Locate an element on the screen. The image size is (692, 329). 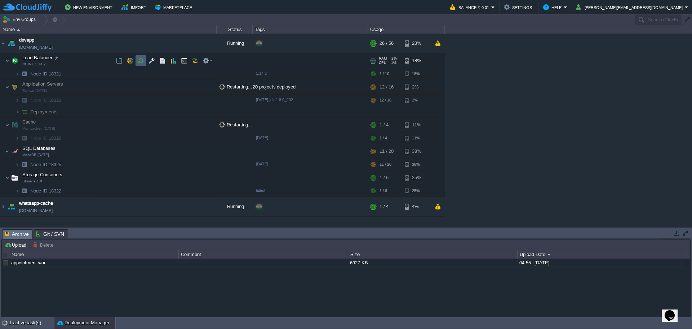
span: Load Balancer is located at coordinates (38, 57).